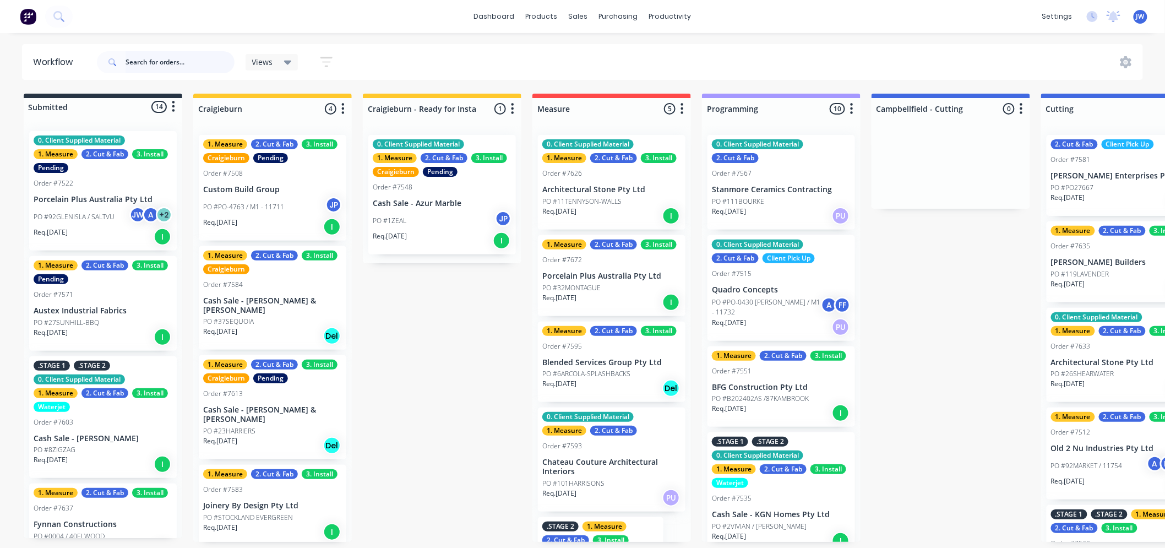 Image resolution: width=1165 pixels, height=548 pixels. Describe the element at coordinates (781, 288) in the screenshot. I see `div: 0. Client Supplied Material2. Cut & FabClient Pick UpOrder #7515Quadro ConceptsPO #PO-0430 [PERSO...` at that location.